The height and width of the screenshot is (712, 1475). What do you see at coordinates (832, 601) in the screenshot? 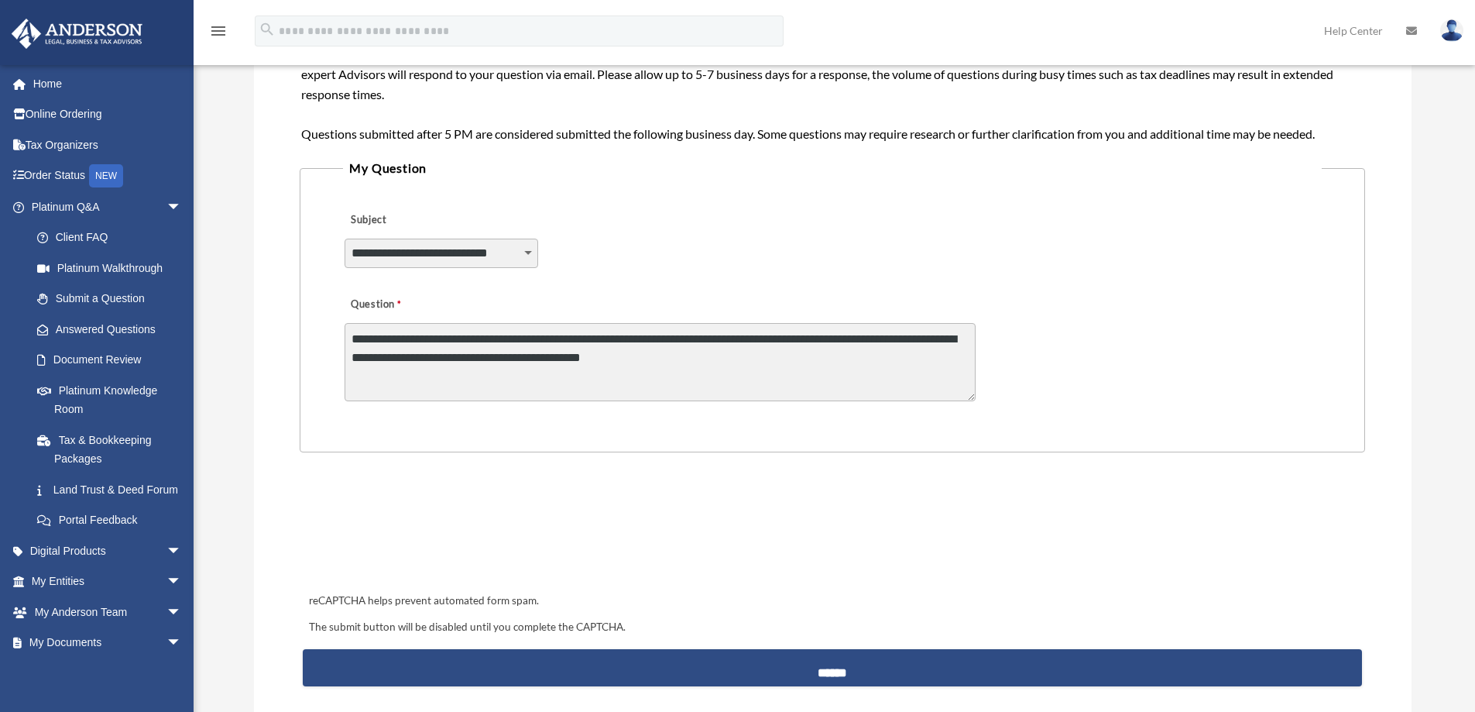
I see `div: reCAPTCHA helps prevent automated form spam.` at bounding box center [832, 601].